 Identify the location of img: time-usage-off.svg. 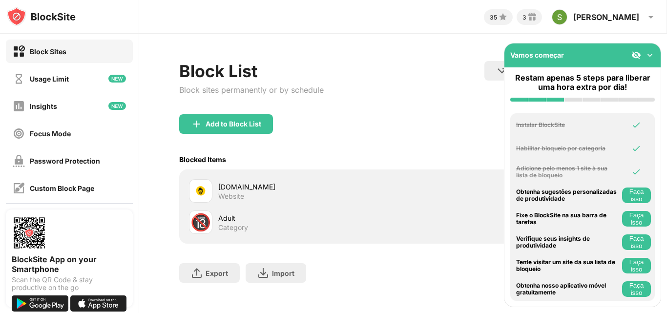
(19, 79).